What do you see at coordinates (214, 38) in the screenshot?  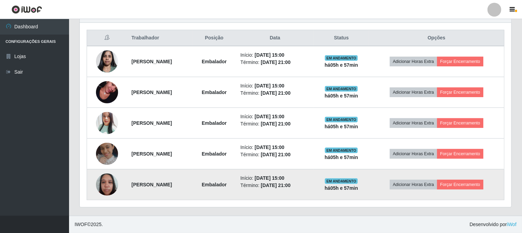 I see `th: Posição` at bounding box center [214, 38].